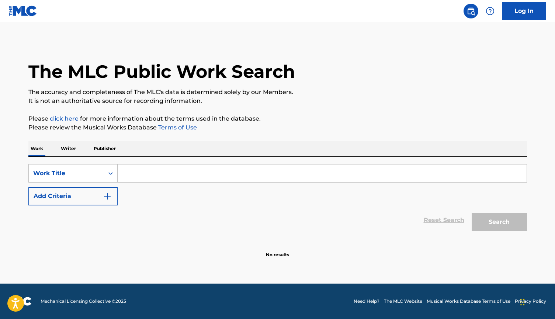  What do you see at coordinates (83, 301) in the screenshot?
I see `span: Mechanical Licensing Collective © 2025` at bounding box center [83, 301].